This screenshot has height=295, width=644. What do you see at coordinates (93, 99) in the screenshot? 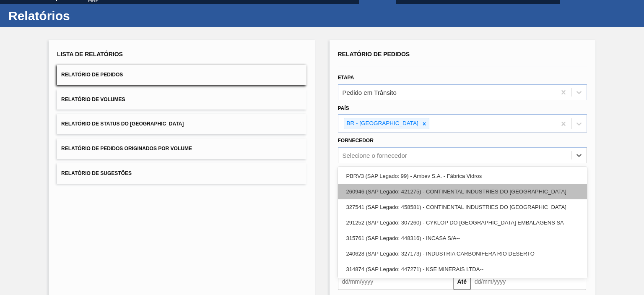
I see `span: Relatório de Volumes` at bounding box center [93, 99].